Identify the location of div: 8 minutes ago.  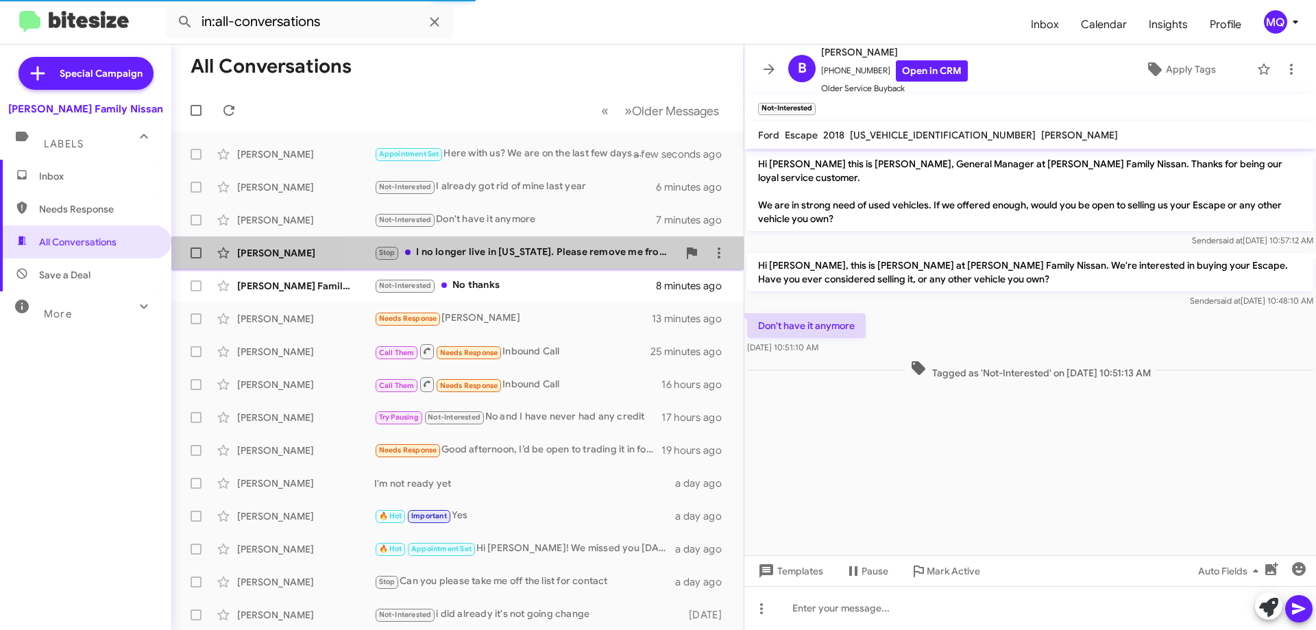
(695, 286).